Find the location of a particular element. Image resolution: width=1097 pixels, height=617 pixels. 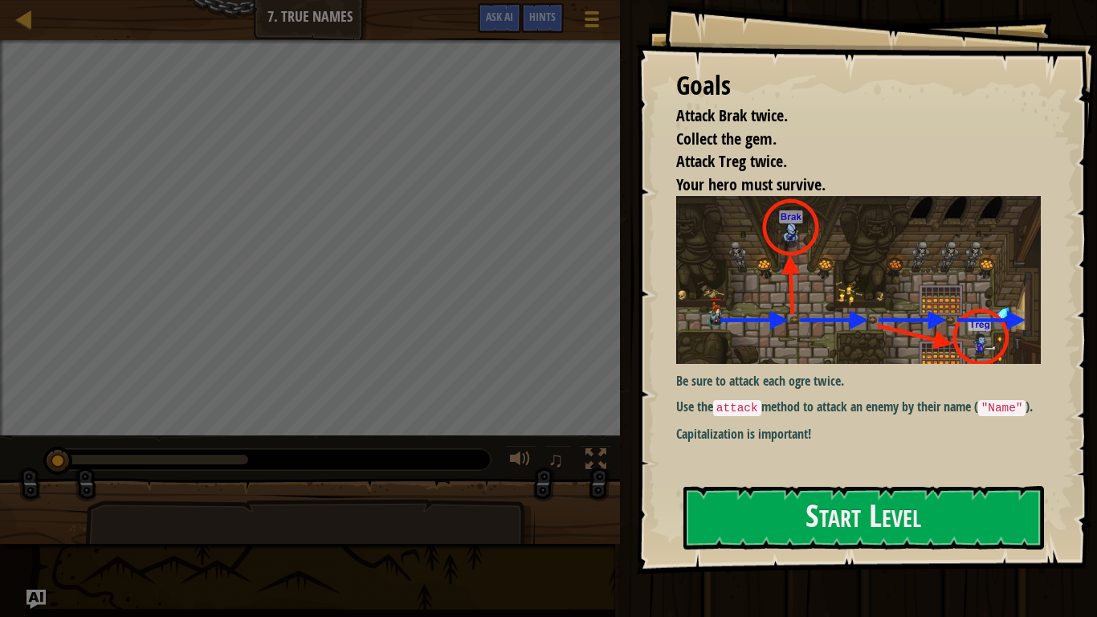

button: Show game menu is located at coordinates (592, 22).